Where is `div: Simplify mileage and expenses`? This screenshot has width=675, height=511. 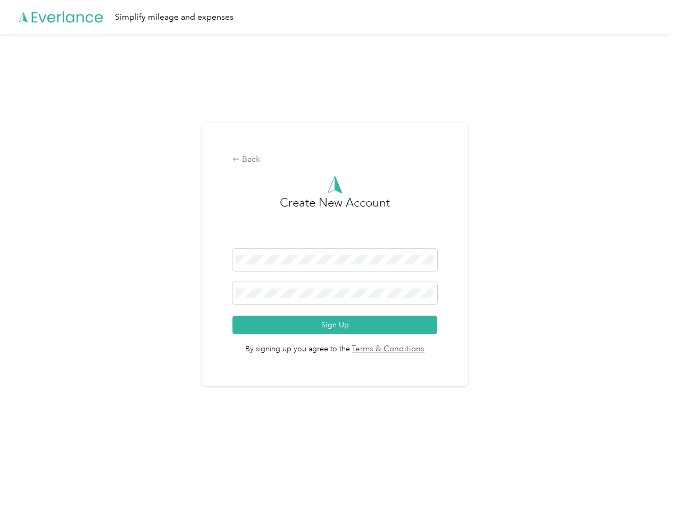
div: Simplify mileage and expenses is located at coordinates (174, 17).